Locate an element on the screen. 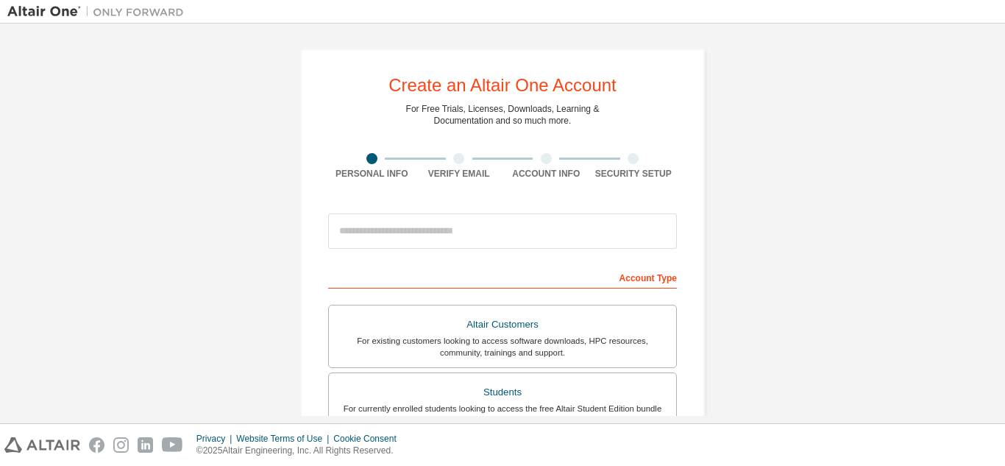  div: Security Setup is located at coordinates (634, 174).